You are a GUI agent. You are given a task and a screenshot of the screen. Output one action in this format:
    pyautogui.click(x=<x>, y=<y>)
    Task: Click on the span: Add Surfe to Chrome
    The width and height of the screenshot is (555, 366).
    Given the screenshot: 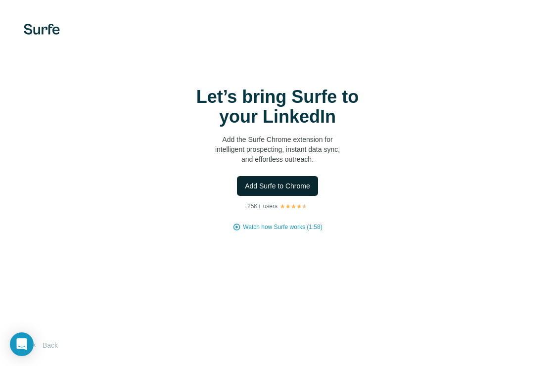 What is the action you would take?
    pyautogui.click(x=278, y=186)
    